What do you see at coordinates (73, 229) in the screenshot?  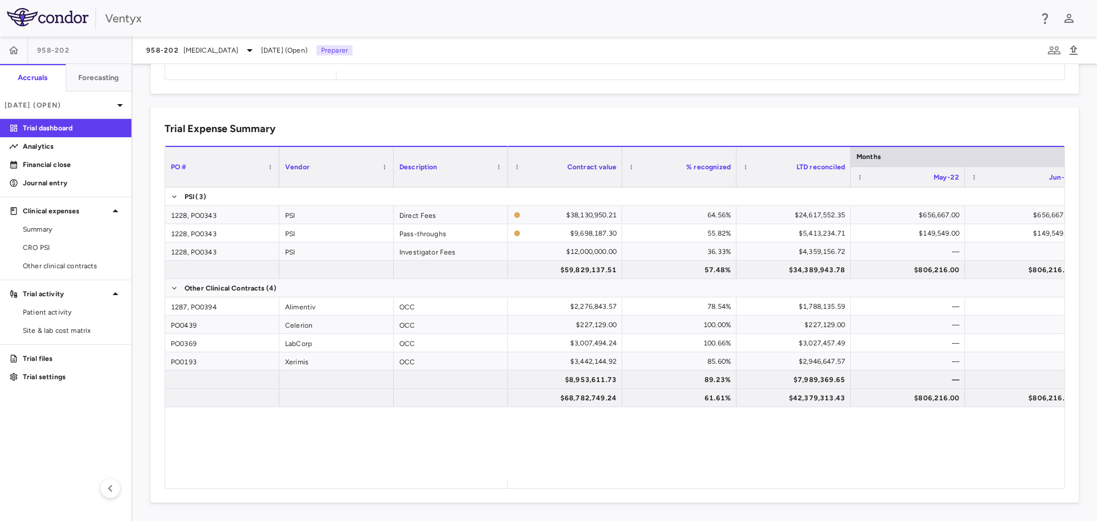 I see `span: Summary` at bounding box center [73, 229].